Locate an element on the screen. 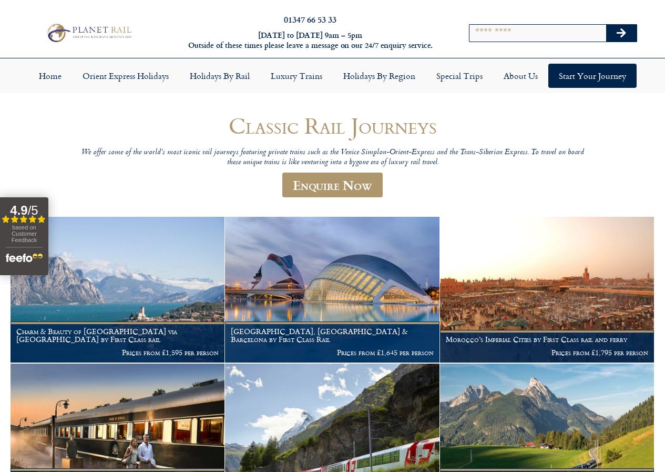 This screenshot has height=472, width=665. a: About Us is located at coordinates (521, 76).